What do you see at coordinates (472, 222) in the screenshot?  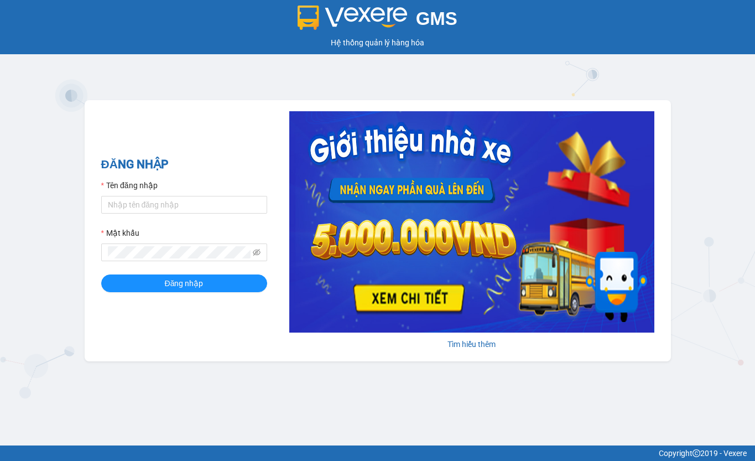 I see `img: banner-0` at bounding box center [472, 222].